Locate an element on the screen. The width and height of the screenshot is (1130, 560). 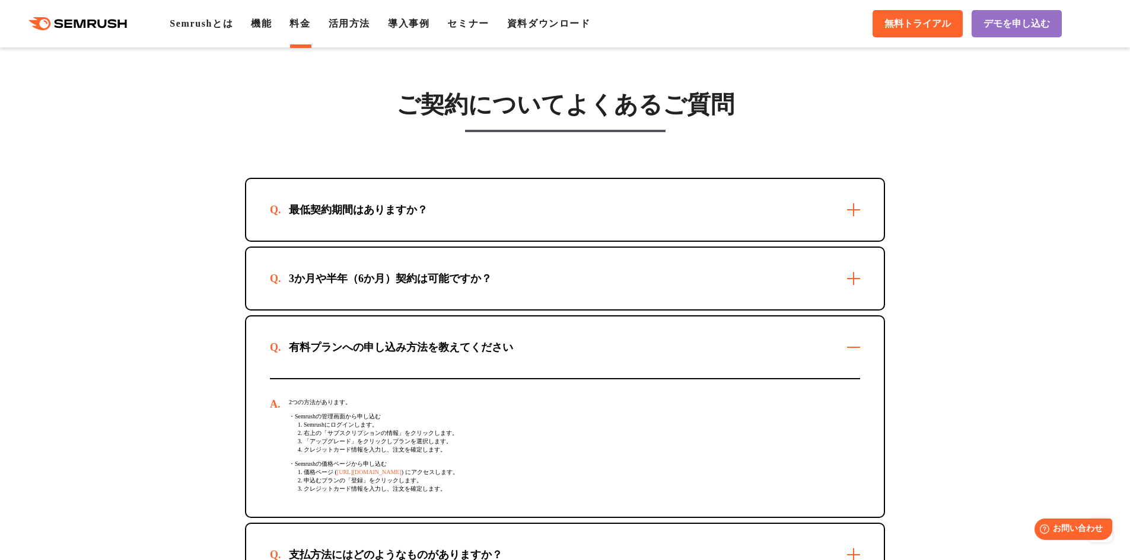
div: 3. クレジットカード情報を入力し、注文を確定します。 is located at coordinates (574, 489).